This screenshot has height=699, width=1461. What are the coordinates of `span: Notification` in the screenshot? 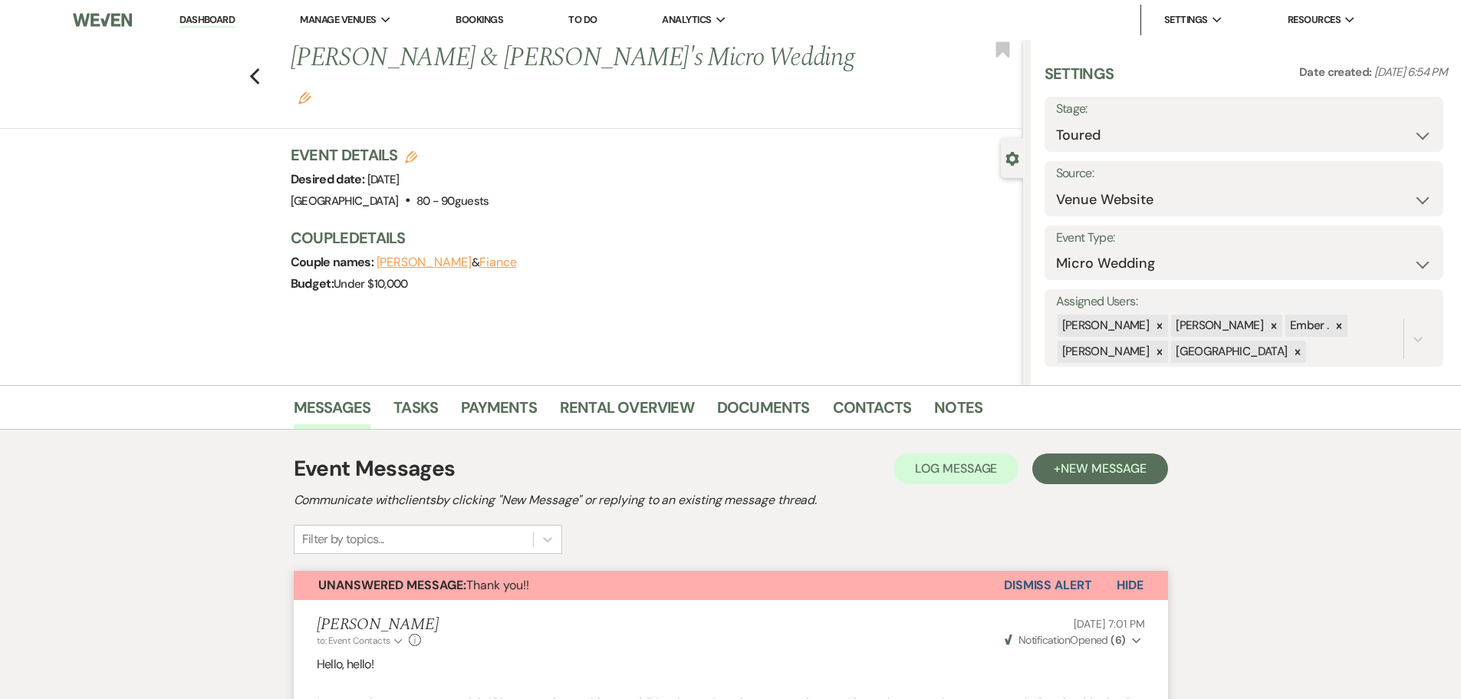 It's located at (1044, 640).